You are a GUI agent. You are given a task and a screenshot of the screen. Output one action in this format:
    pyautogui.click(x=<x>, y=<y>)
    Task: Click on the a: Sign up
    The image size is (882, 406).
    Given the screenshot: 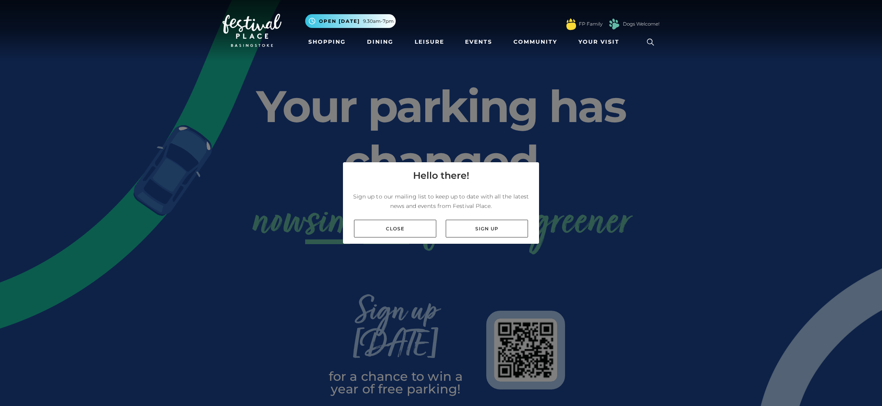 What is the action you would take?
    pyautogui.click(x=487, y=228)
    